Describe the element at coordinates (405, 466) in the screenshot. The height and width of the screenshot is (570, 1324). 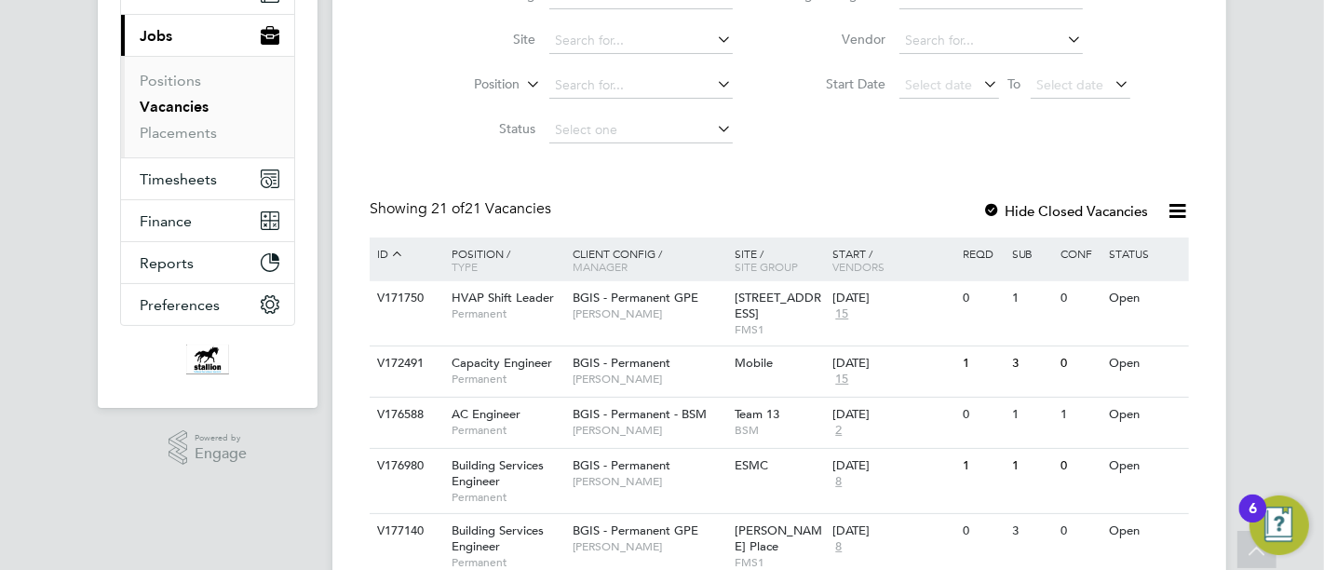
I see `div: V176980` at that location.